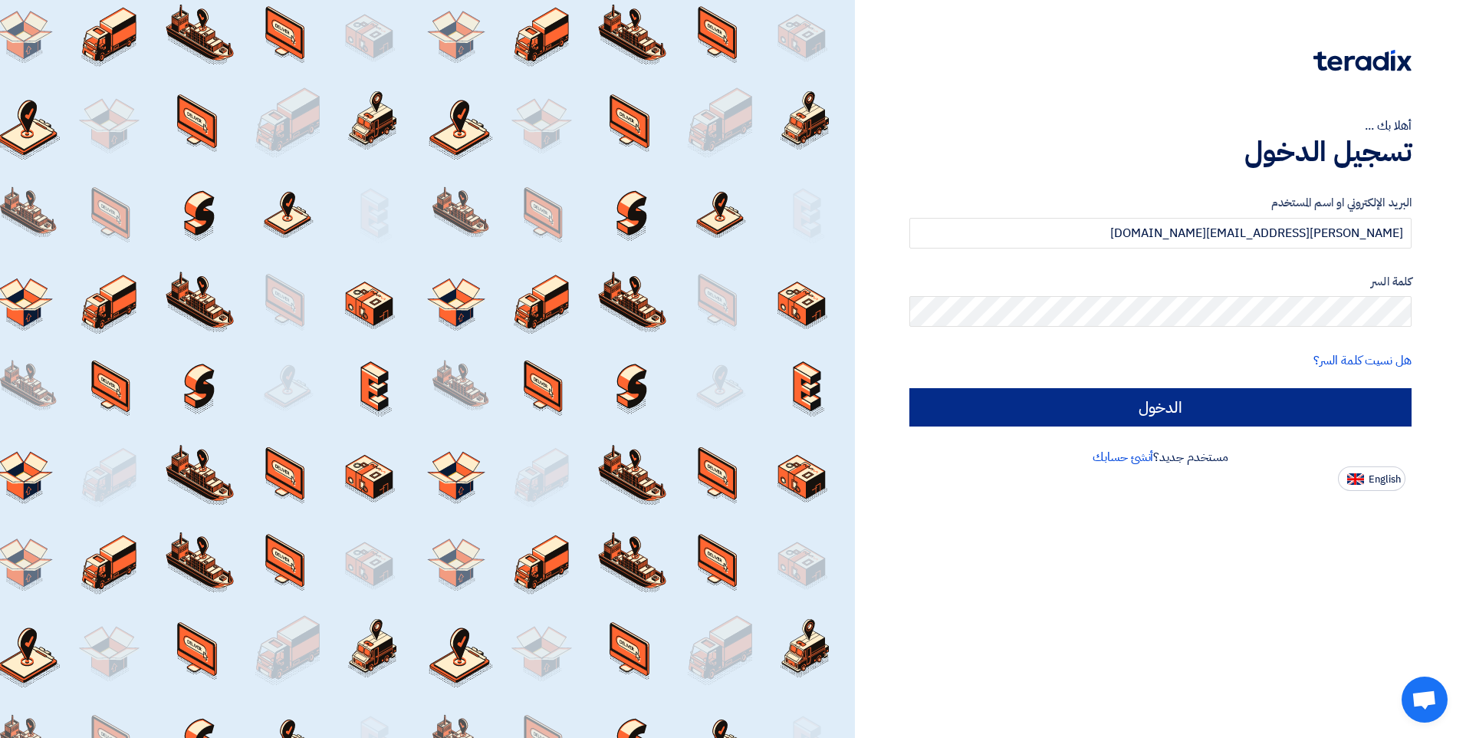  What do you see at coordinates (1355, 478) in the screenshot?
I see `img: en-US.png` at bounding box center [1355, 478].